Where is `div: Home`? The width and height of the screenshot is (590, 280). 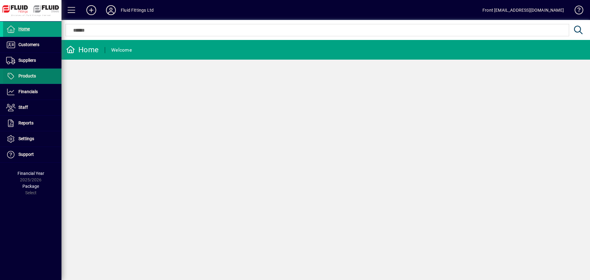 div: Home is located at coordinates (82, 50).